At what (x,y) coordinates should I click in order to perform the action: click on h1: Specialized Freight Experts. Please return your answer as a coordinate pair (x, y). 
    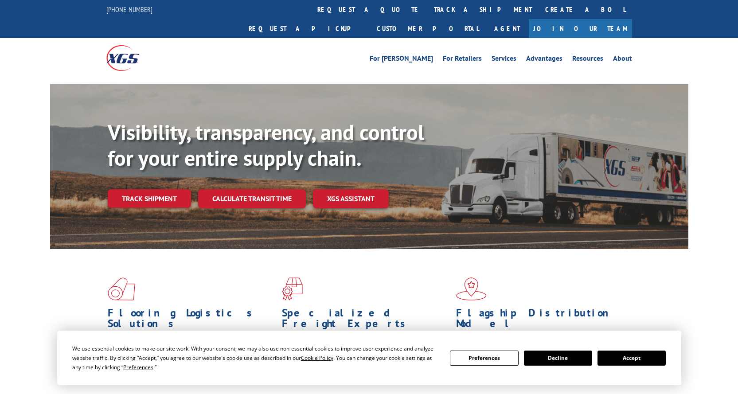
    Looking at the image, I should click on (366, 320).